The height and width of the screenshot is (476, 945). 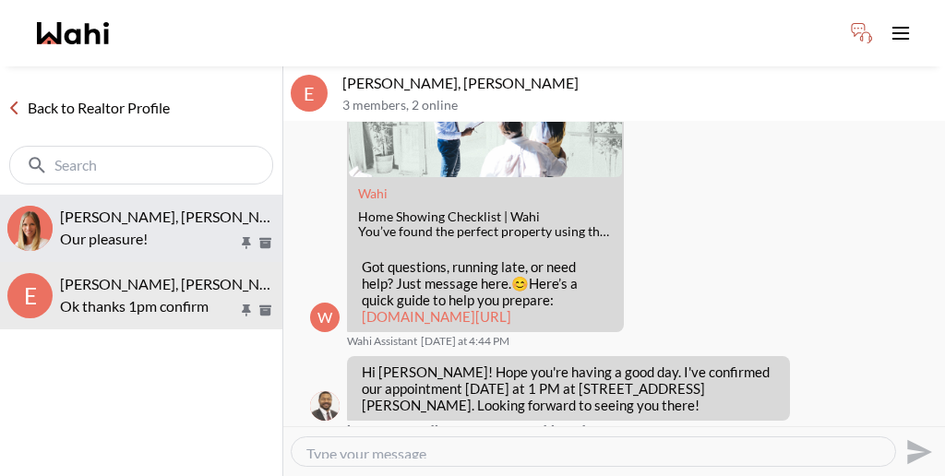 I want to click on span: Wahi Assistant, so click(x=382, y=341).